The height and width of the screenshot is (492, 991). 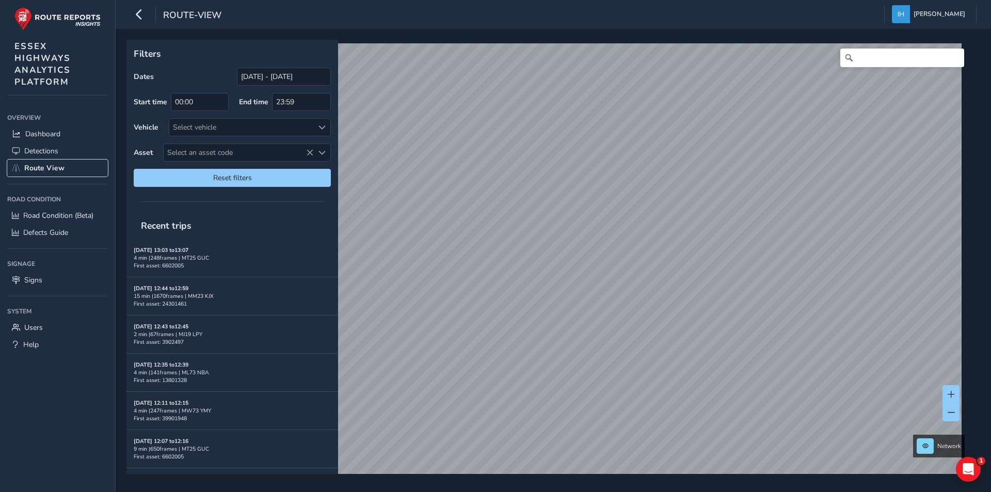 What do you see at coordinates (57, 327) in the screenshot?
I see `a: Users` at bounding box center [57, 327].